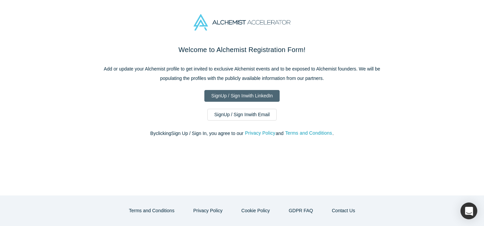  What do you see at coordinates (255, 211) in the screenshot?
I see `button: Cookie Policy` at bounding box center [255, 211].